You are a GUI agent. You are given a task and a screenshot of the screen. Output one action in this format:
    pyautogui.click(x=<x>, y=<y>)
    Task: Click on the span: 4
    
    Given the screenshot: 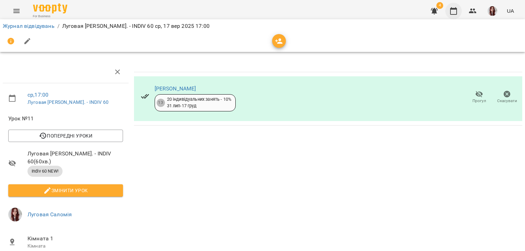 What is the action you would take?
    pyautogui.click(x=440, y=6)
    